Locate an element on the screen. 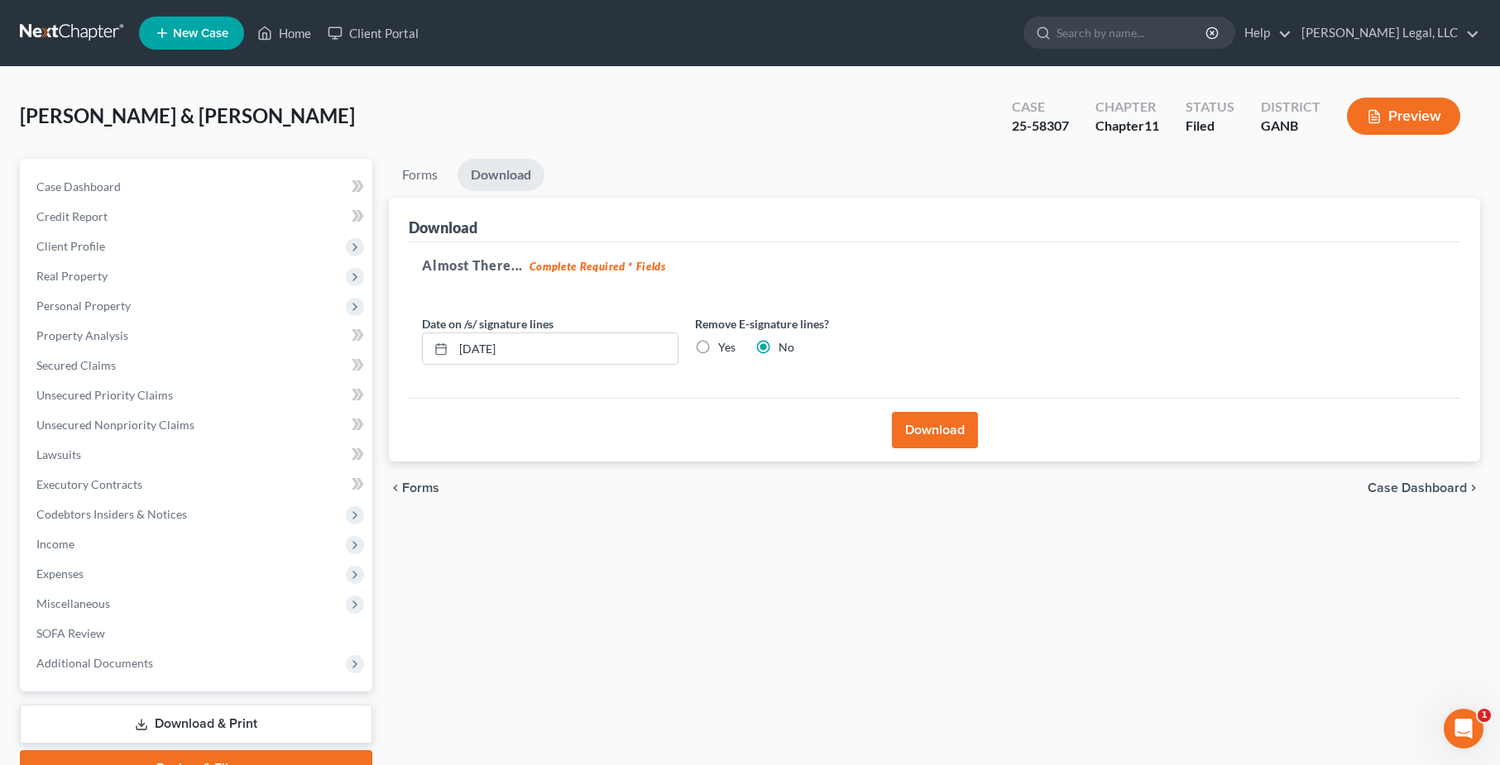  strong: Complete Required * Fields is located at coordinates (597, 266).